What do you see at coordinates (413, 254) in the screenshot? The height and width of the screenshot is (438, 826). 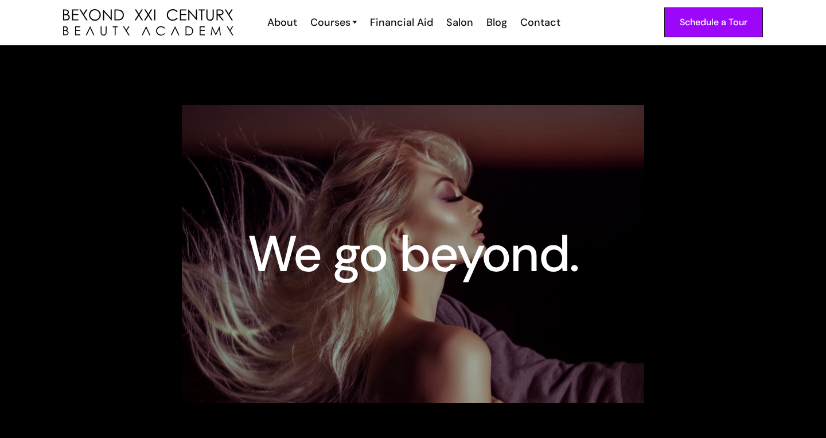 I see `img: purple beauty school student` at bounding box center [413, 254].